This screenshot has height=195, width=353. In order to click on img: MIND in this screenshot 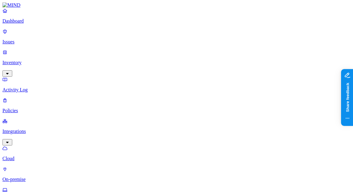, I will do `click(11, 5)`.